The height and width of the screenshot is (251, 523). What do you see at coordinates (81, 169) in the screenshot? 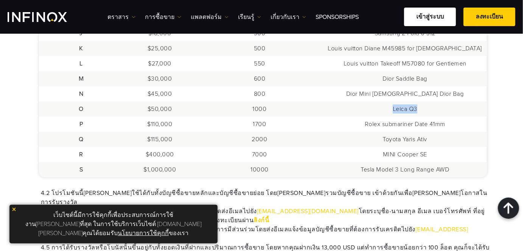
I see `td: S` at bounding box center [81, 169].